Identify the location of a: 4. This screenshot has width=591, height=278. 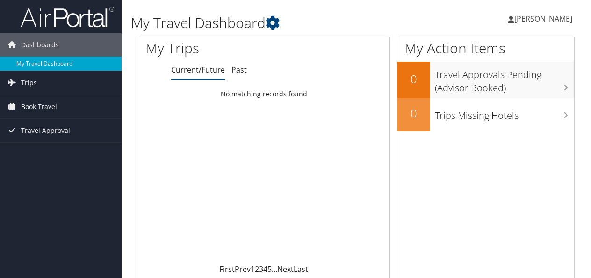
(265, 269).